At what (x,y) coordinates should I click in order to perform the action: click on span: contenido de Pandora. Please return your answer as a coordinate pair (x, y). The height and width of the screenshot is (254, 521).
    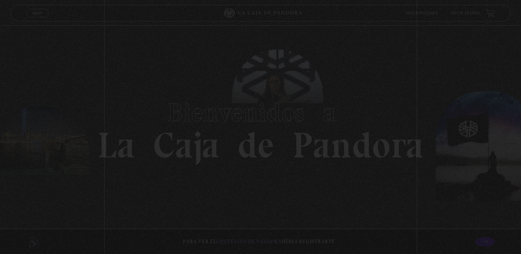
    Looking at the image, I should click on (249, 242).